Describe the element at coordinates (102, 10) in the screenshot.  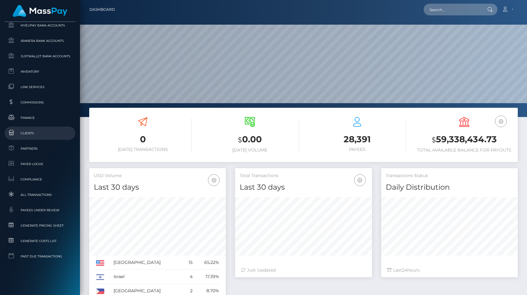
I see `a: Dashboard` at that location.